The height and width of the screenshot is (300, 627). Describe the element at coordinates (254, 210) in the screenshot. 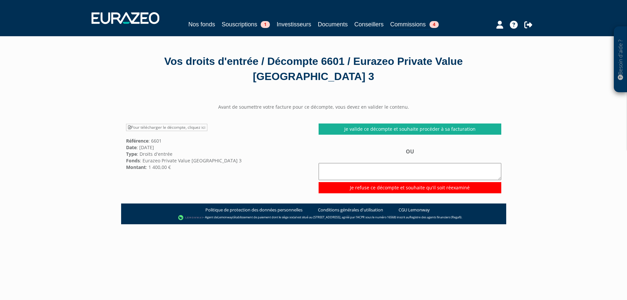

I see `a: Politique de protection des données personnelles` at that location.